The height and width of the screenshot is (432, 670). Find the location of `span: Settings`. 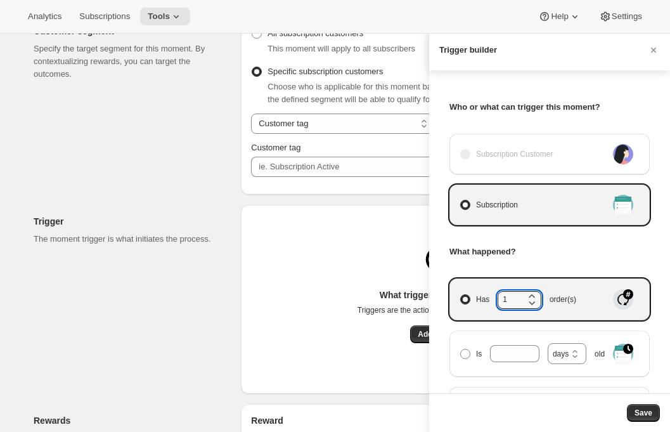

span: Settings is located at coordinates (627, 16).